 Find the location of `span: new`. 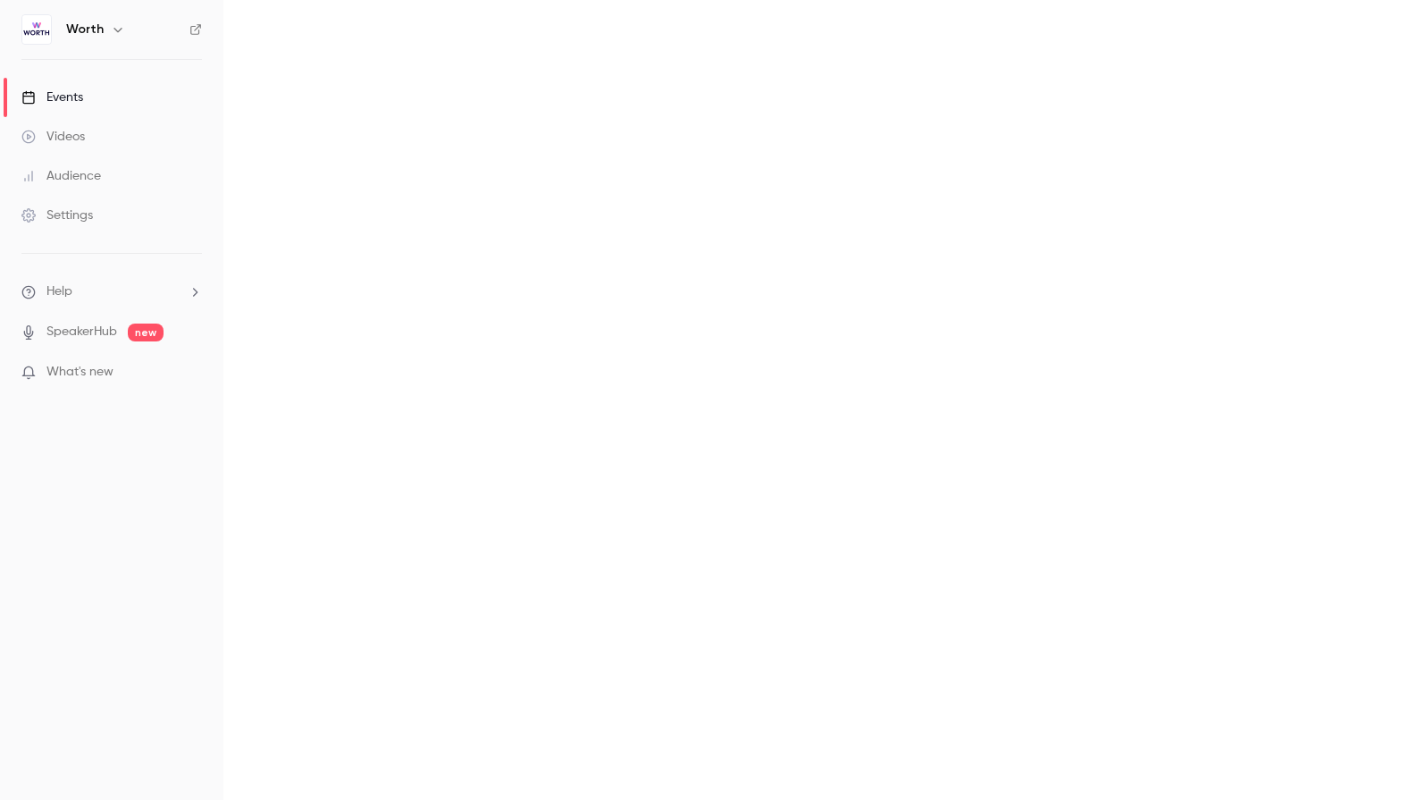

span: new is located at coordinates (146, 332).